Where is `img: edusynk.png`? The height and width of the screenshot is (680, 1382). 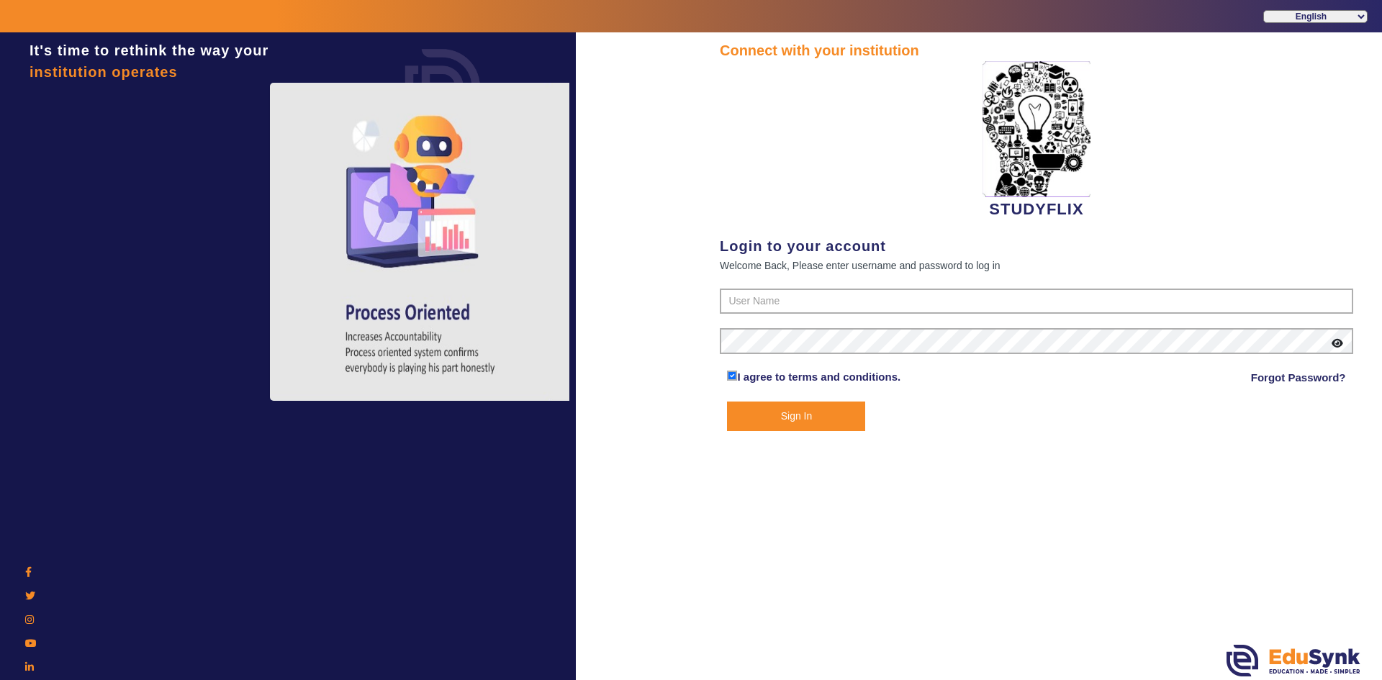 img: edusynk.png is located at coordinates (1294, 661).